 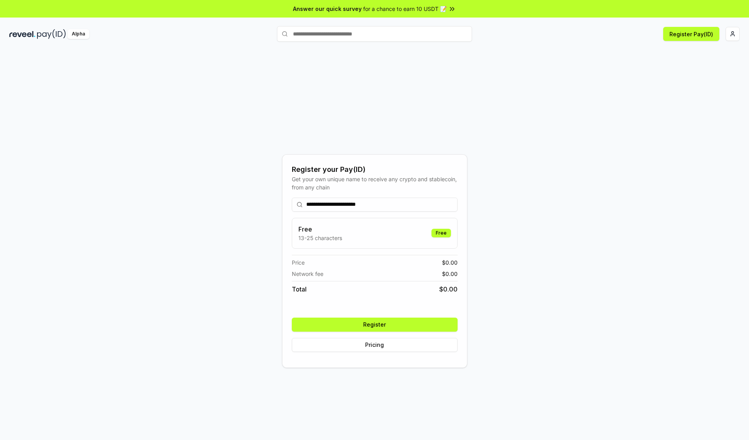 I want to click on img: reveel_dark, so click(x=22, y=34).